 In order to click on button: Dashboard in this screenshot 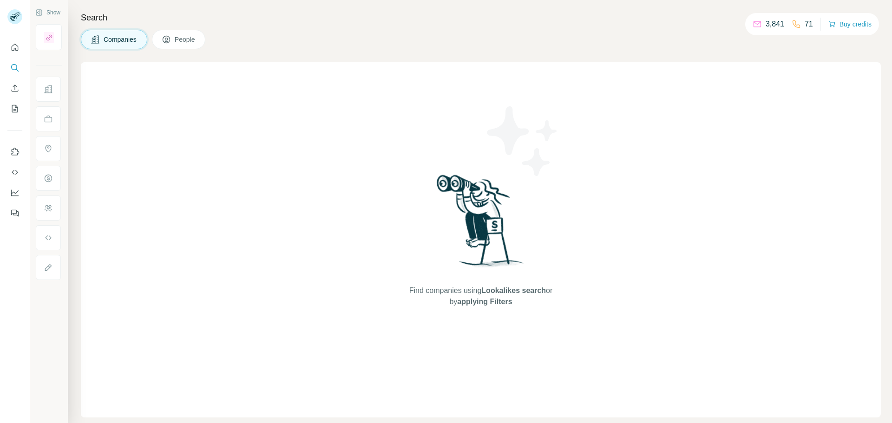, I will do `click(15, 193)`.